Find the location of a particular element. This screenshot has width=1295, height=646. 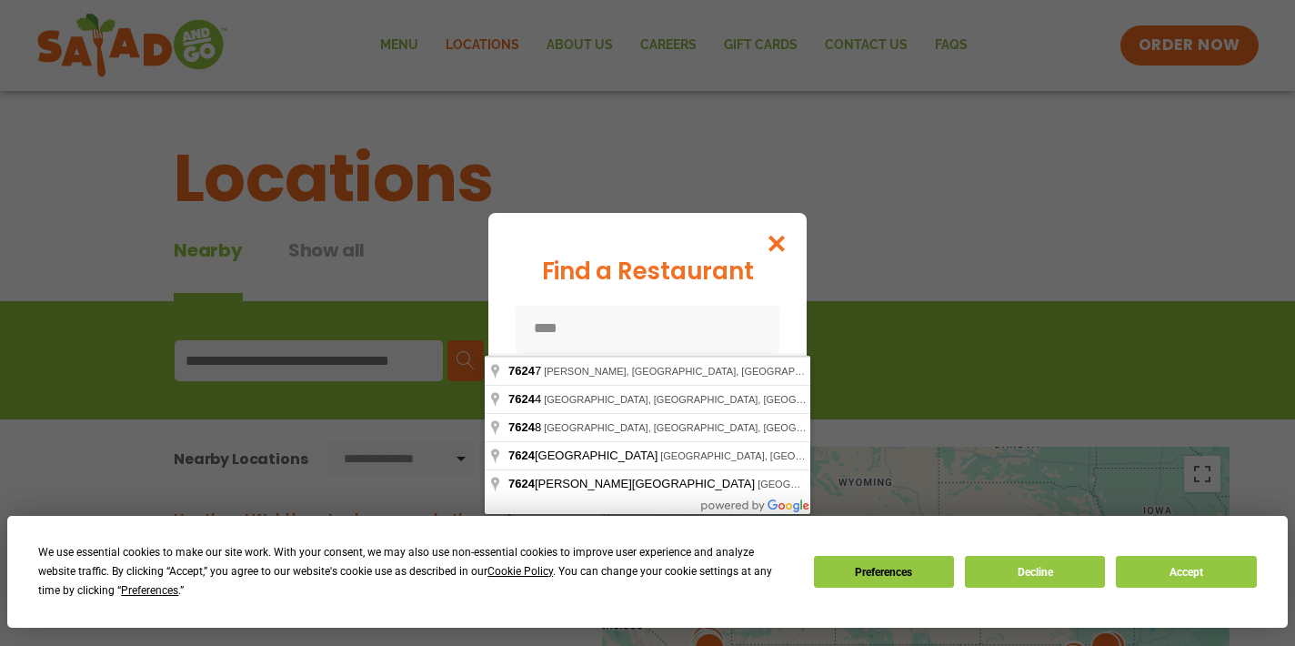

button: Accept is located at coordinates (1186, 571).